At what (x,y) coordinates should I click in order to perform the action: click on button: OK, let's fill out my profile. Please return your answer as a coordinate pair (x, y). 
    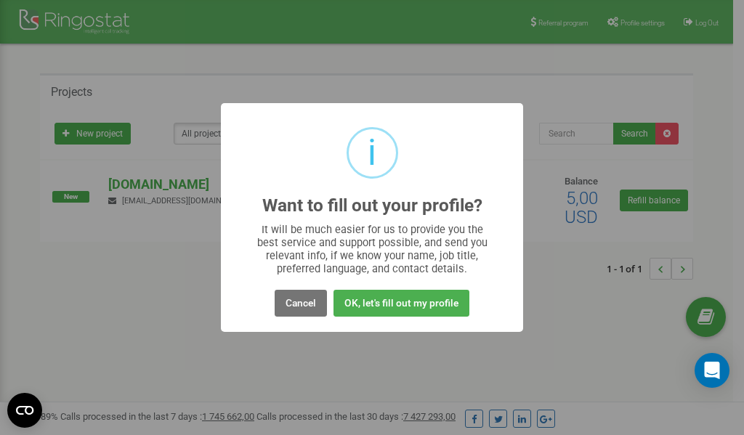
    Looking at the image, I should click on (401, 303).